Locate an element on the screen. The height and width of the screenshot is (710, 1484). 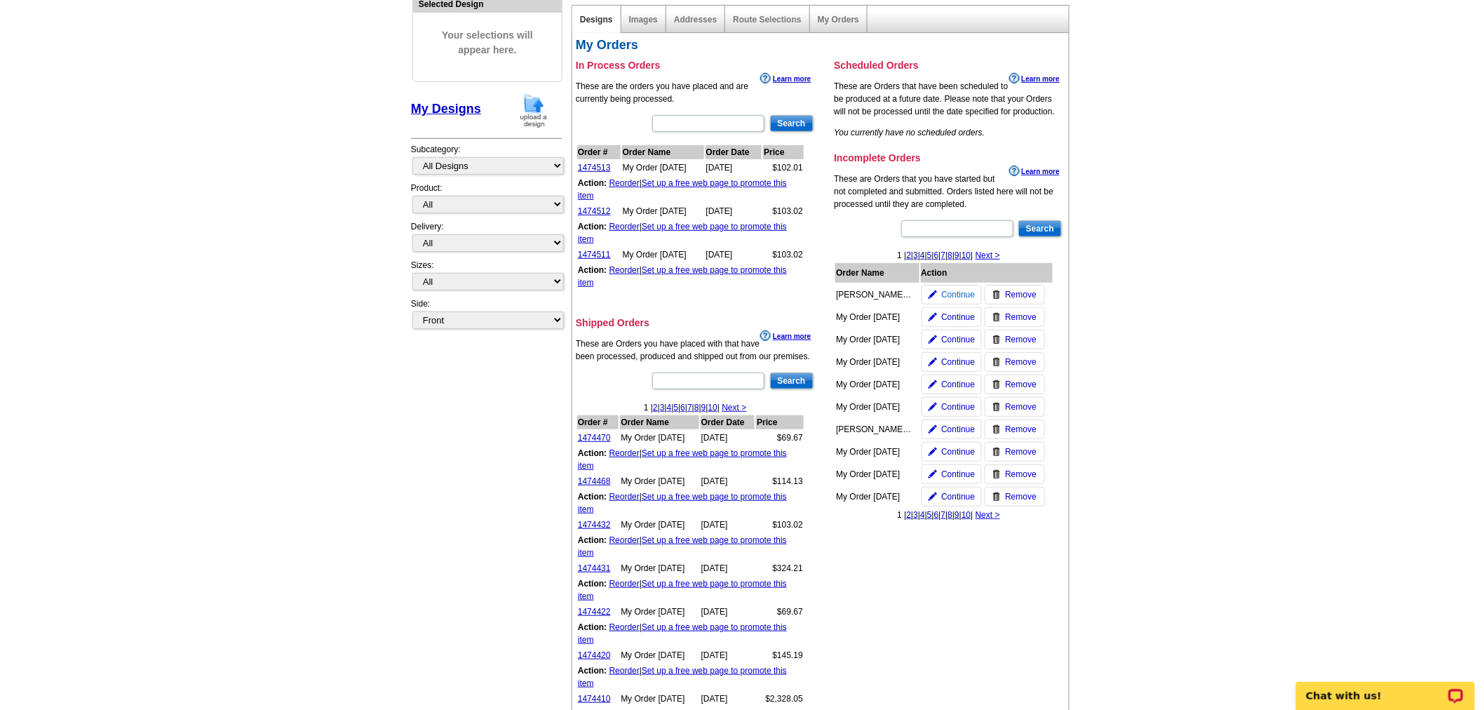
td: $2,328.05 is located at coordinates (780, 699).